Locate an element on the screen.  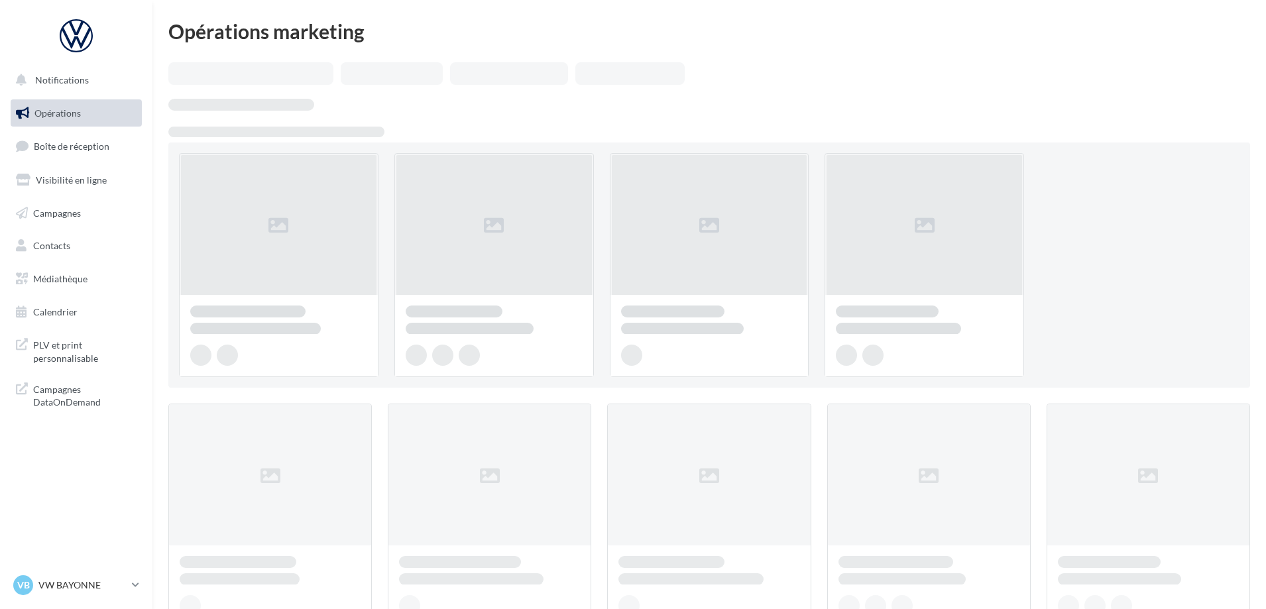
a: Contacts is located at coordinates (76, 246).